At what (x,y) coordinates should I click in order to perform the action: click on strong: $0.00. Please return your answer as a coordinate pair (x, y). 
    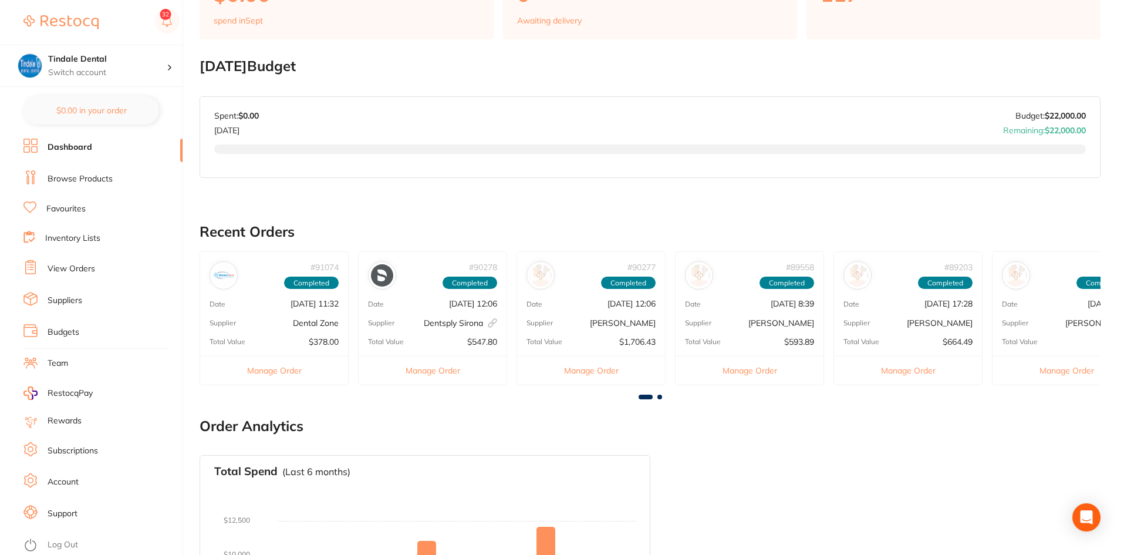
    Looking at the image, I should click on (248, 116).